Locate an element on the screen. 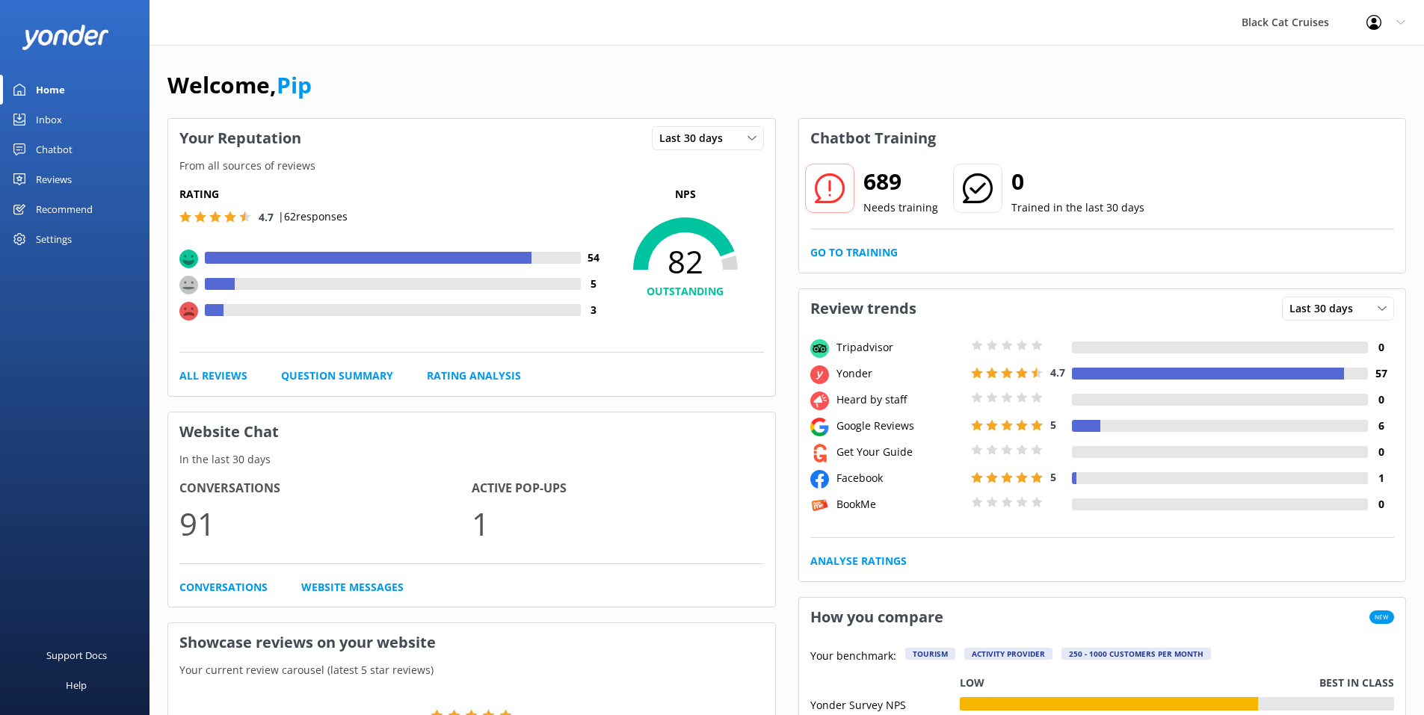 The image size is (1424, 715). h4: OUTSTANDING is located at coordinates (686, 292).